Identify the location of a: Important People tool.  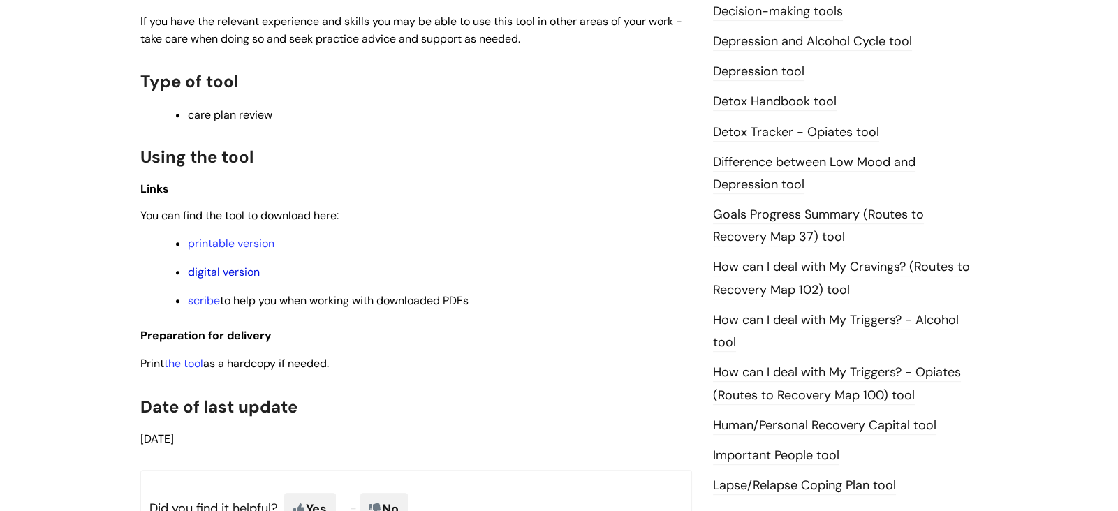
(776, 456).